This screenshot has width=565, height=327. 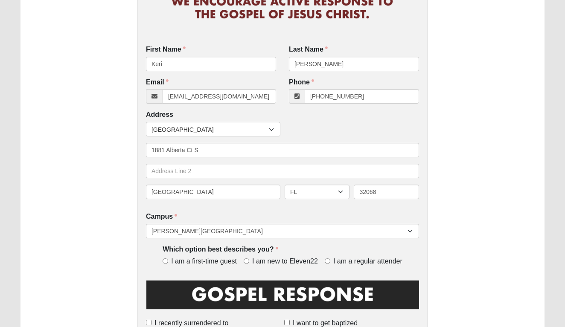 I want to click on span: I am a regular attender, so click(x=368, y=262).